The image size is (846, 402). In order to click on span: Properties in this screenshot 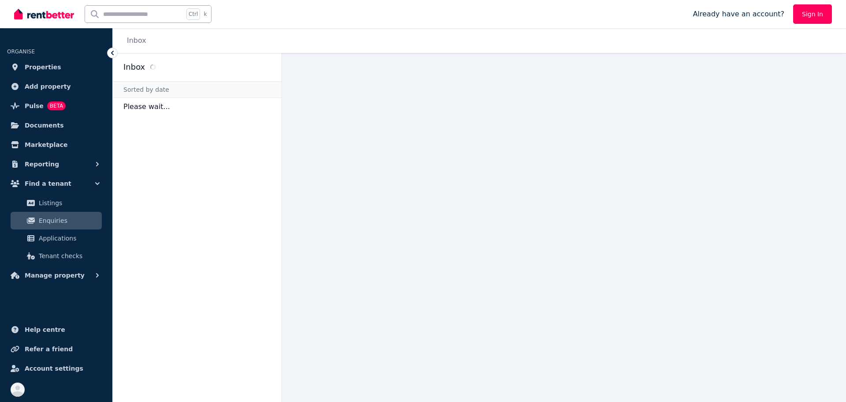, I will do `click(43, 67)`.